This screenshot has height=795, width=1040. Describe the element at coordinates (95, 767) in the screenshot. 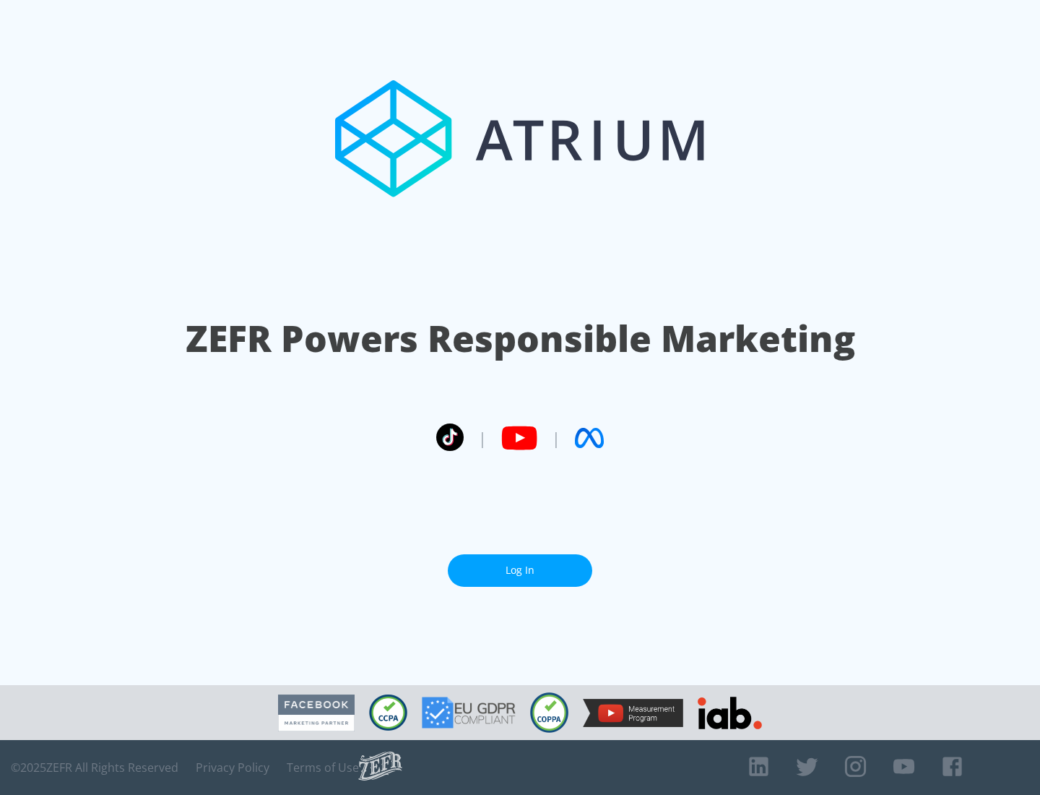

I see `span: © 2025 ZEFR All Rights Reserved` at that location.